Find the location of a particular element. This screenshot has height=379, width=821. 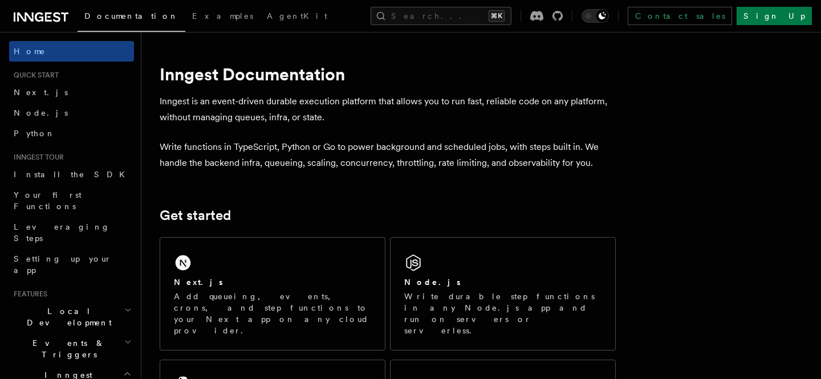

span: Features is located at coordinates (28, 294).